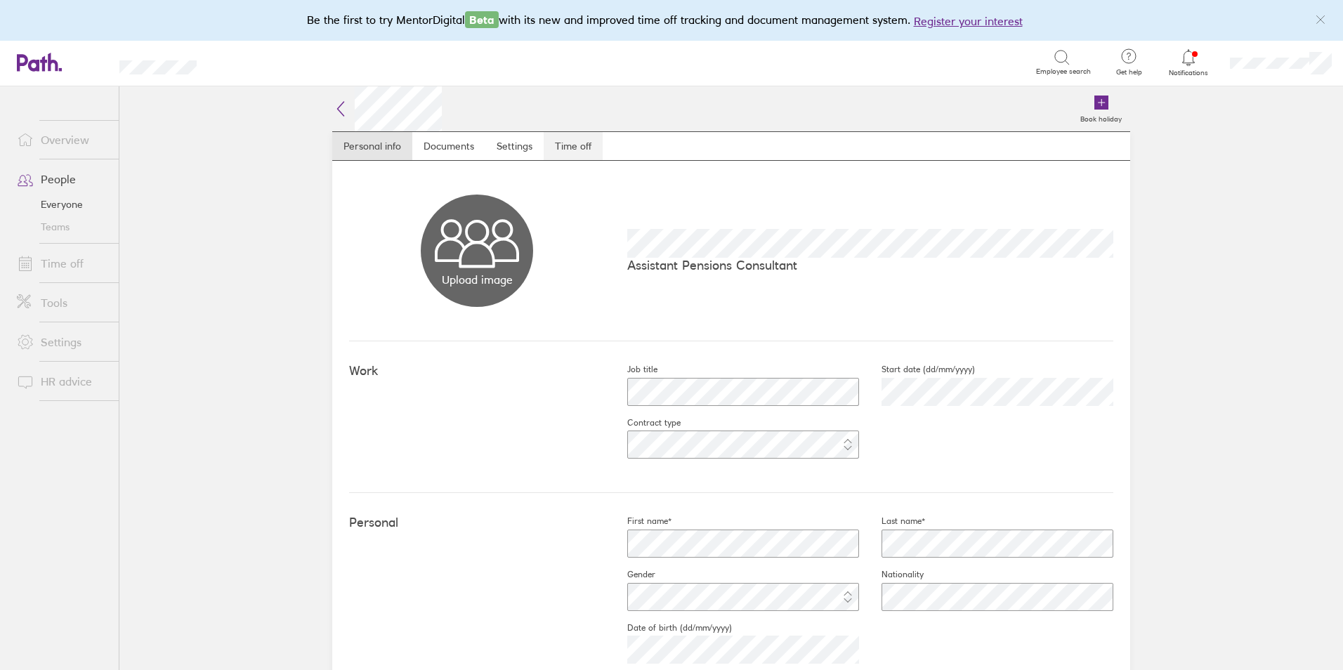  Describe the element at coordinates (1101, 109) in the screenshot. I see `a: Book holiday` at that location.